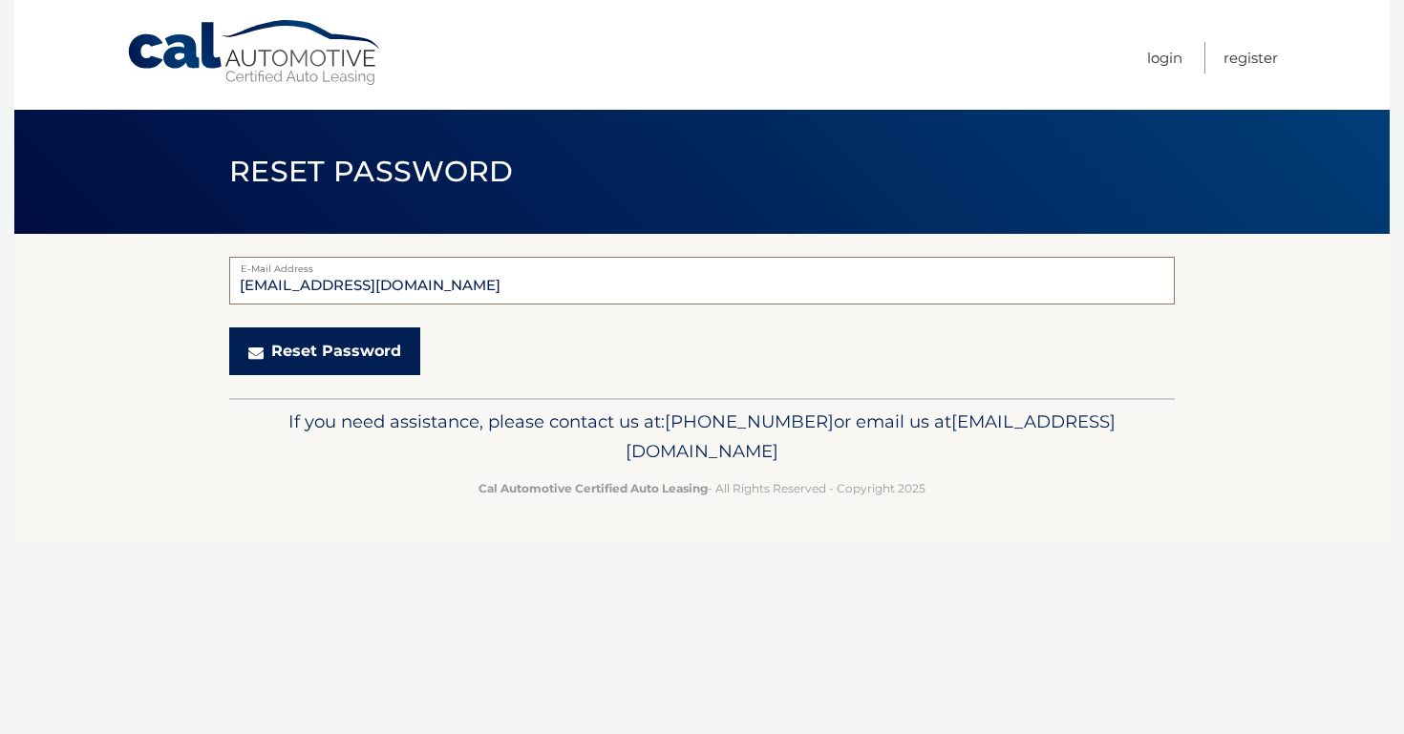  What do you see at coordinates (702, 265) in the screenshot?
I see `label: E-Mail Address` at bounding box center [702, 265].